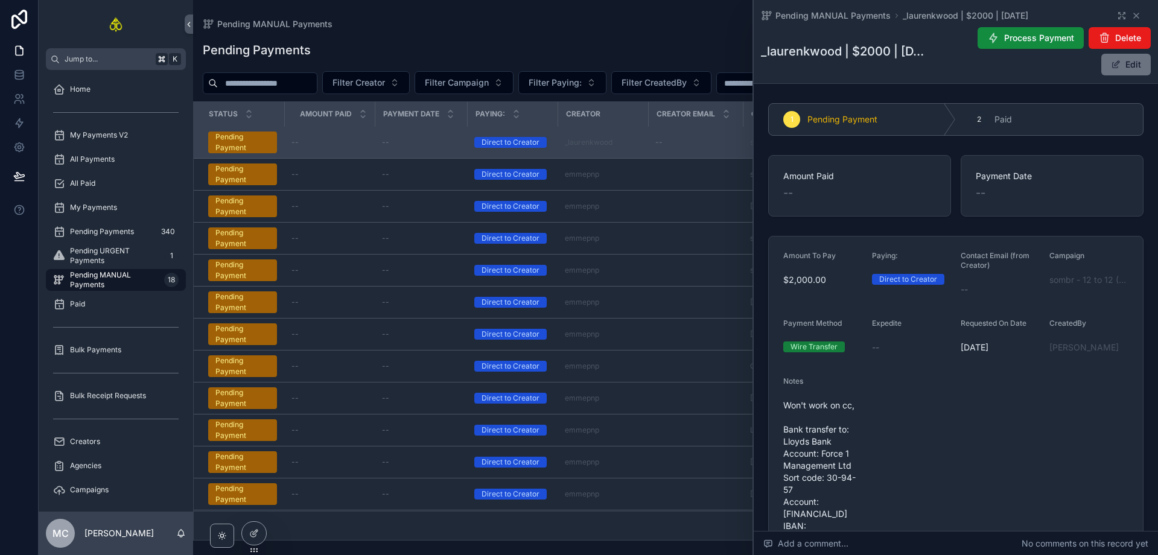 This screenshot has height=555, width=1158. What do you see at coordinates (818, 270) in the screenshot?
I see `a: sombr - crushing (Phase 1)` at bounding box center [818, 270].